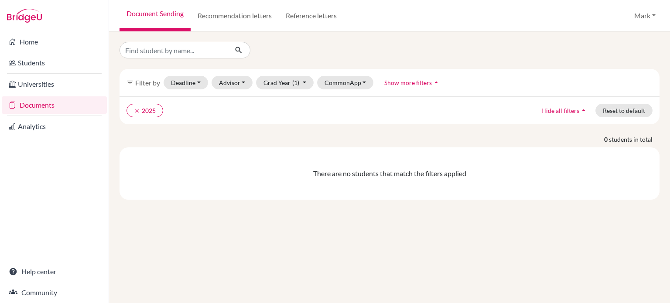  I want to click on button: Hide all filtersarrow_drop_up, so click(565, 110).